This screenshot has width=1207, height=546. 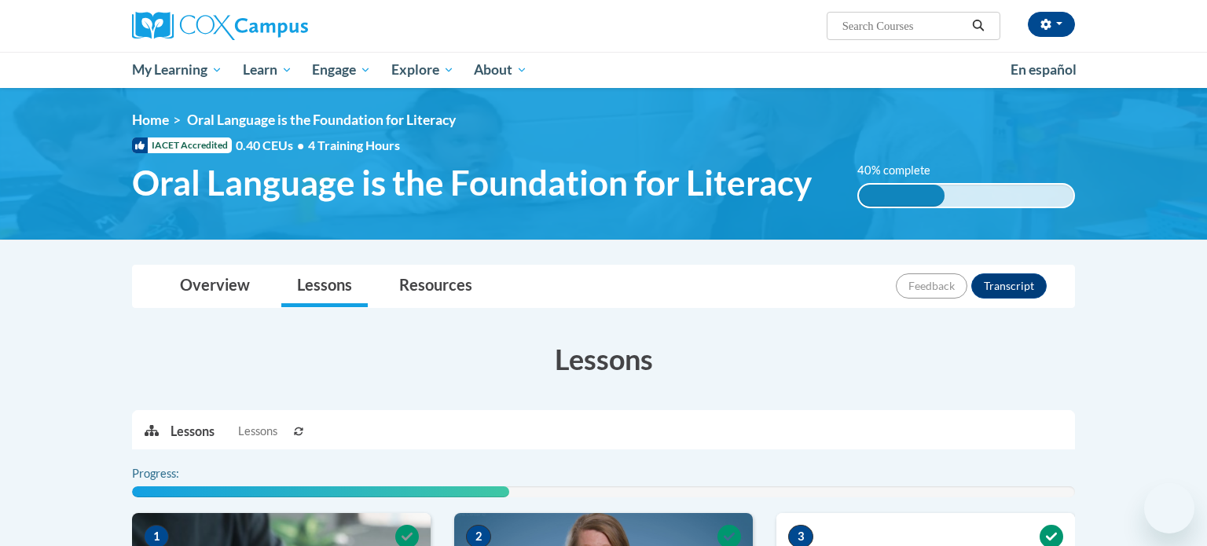 What do you see at coordinates (604, 359) in the screenshot?
I see `h3: Lessons` at bounding box center [604, 359].